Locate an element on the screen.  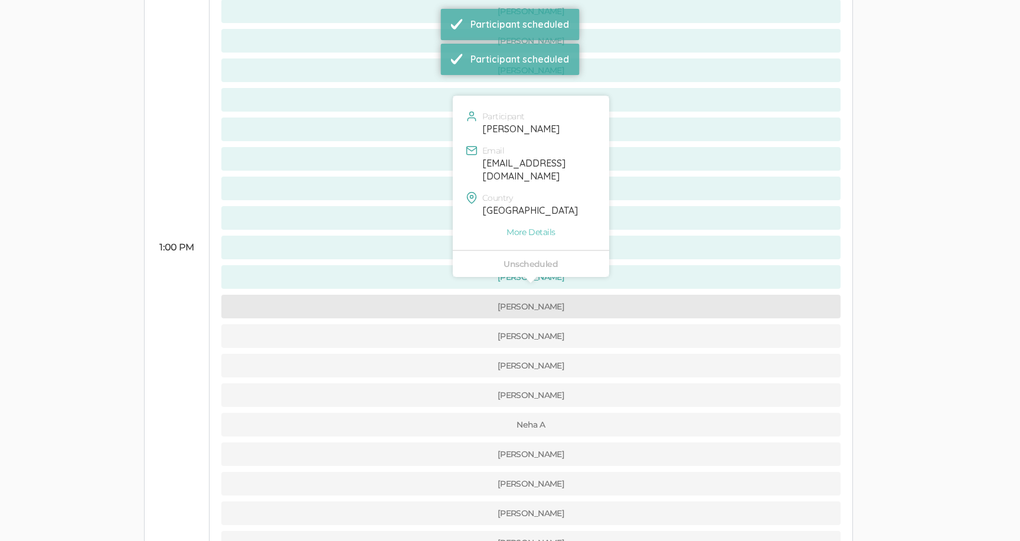
div: 1:00 PM is located at coordinates (177, 247).